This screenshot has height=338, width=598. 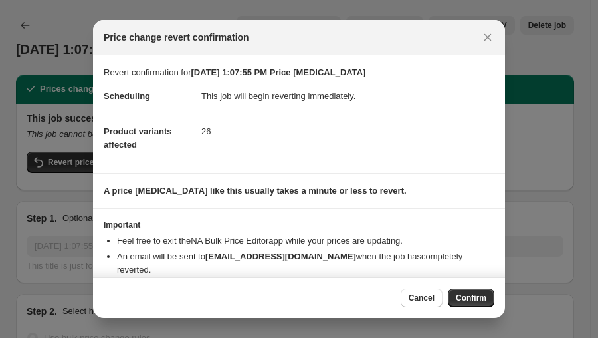 I want to click on span: Product variants affected, so click(x=138, y=138).